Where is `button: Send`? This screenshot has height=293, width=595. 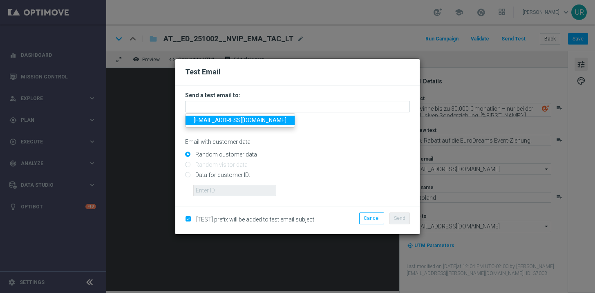
button: Send is located at coordinates (400, 218).